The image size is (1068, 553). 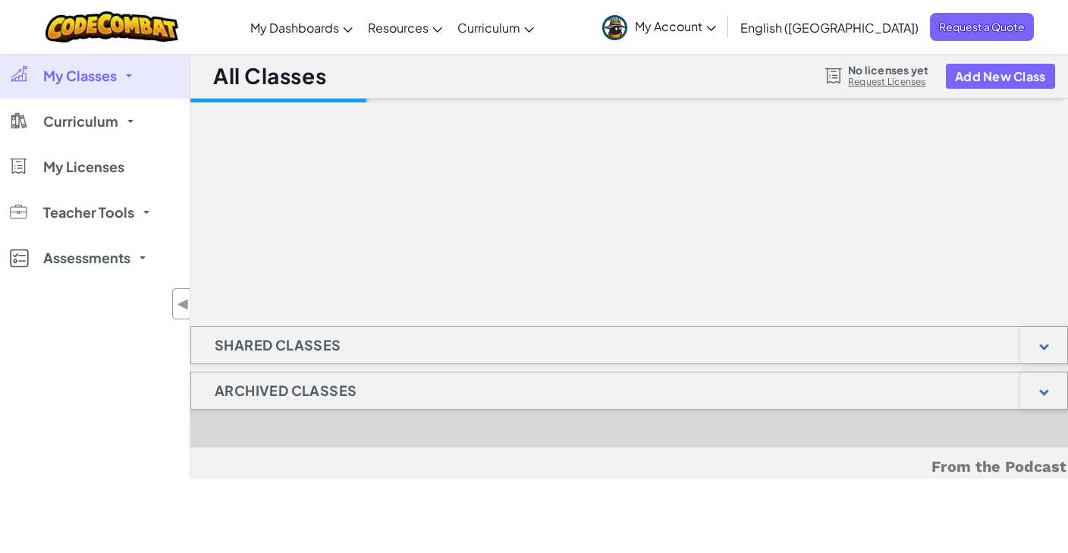 I want to click on a: My Dashboards, so click(x=301, y=27).